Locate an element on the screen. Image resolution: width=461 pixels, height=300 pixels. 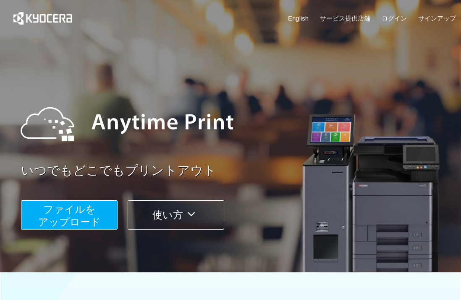
a: いつでもどこでもプリントアウト is located at coordinates (241, 171).